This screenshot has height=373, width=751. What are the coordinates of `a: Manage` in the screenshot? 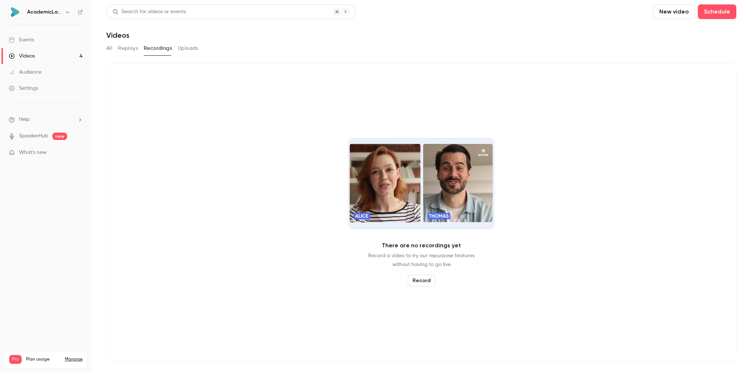 It's located at (74, 360).